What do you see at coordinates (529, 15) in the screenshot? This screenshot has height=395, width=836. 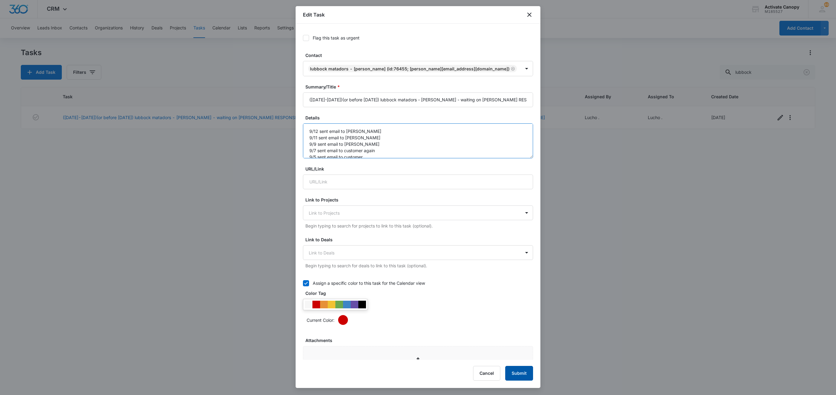 I see `button: close` at bounding box center [529, 15].